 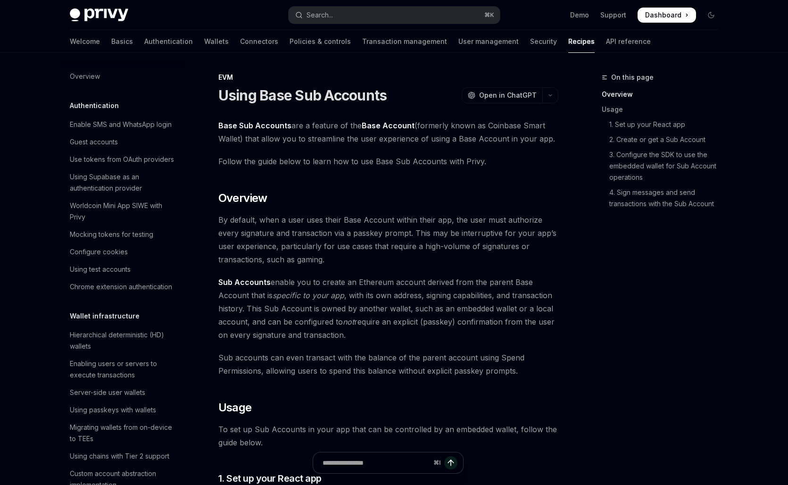 I want to click on a: 3. Configure the SDK to use the embedded wallet for Sub Account operations, so click(x=664, y=166).